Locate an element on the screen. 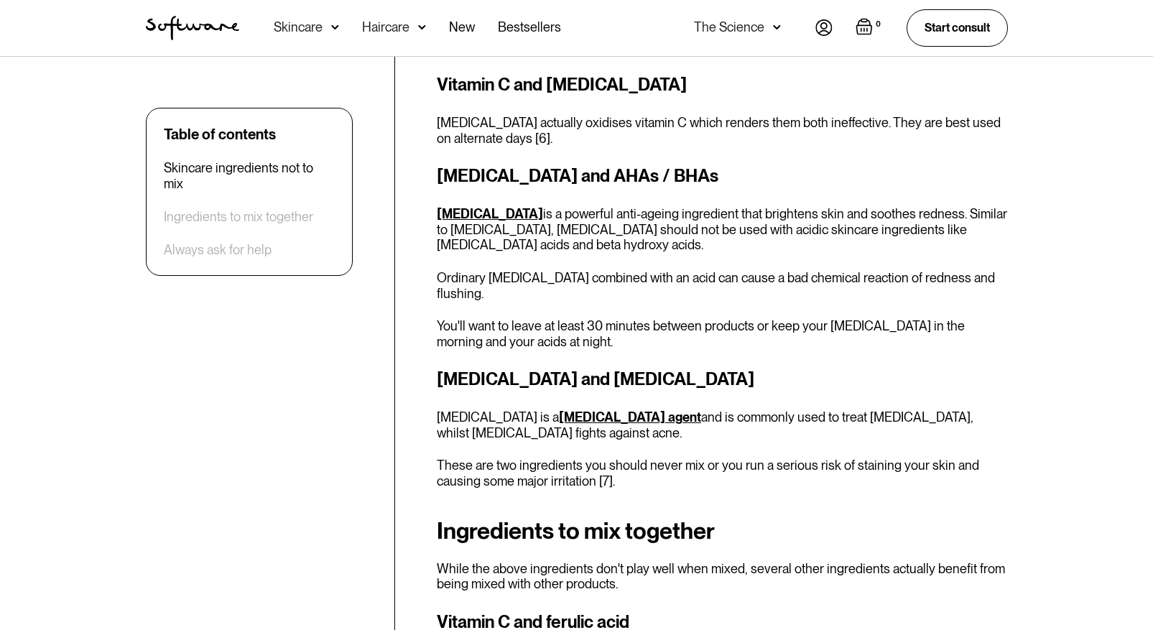 The image size is (1153, 630). a: Always ask for help is located at coordinates (218, 250).